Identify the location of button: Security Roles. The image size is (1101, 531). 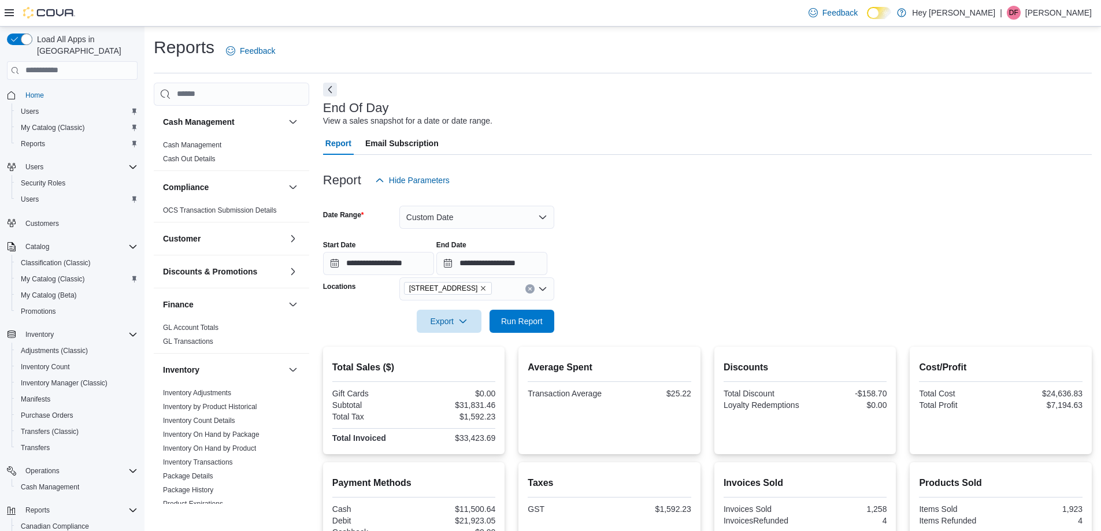
(77, 183).